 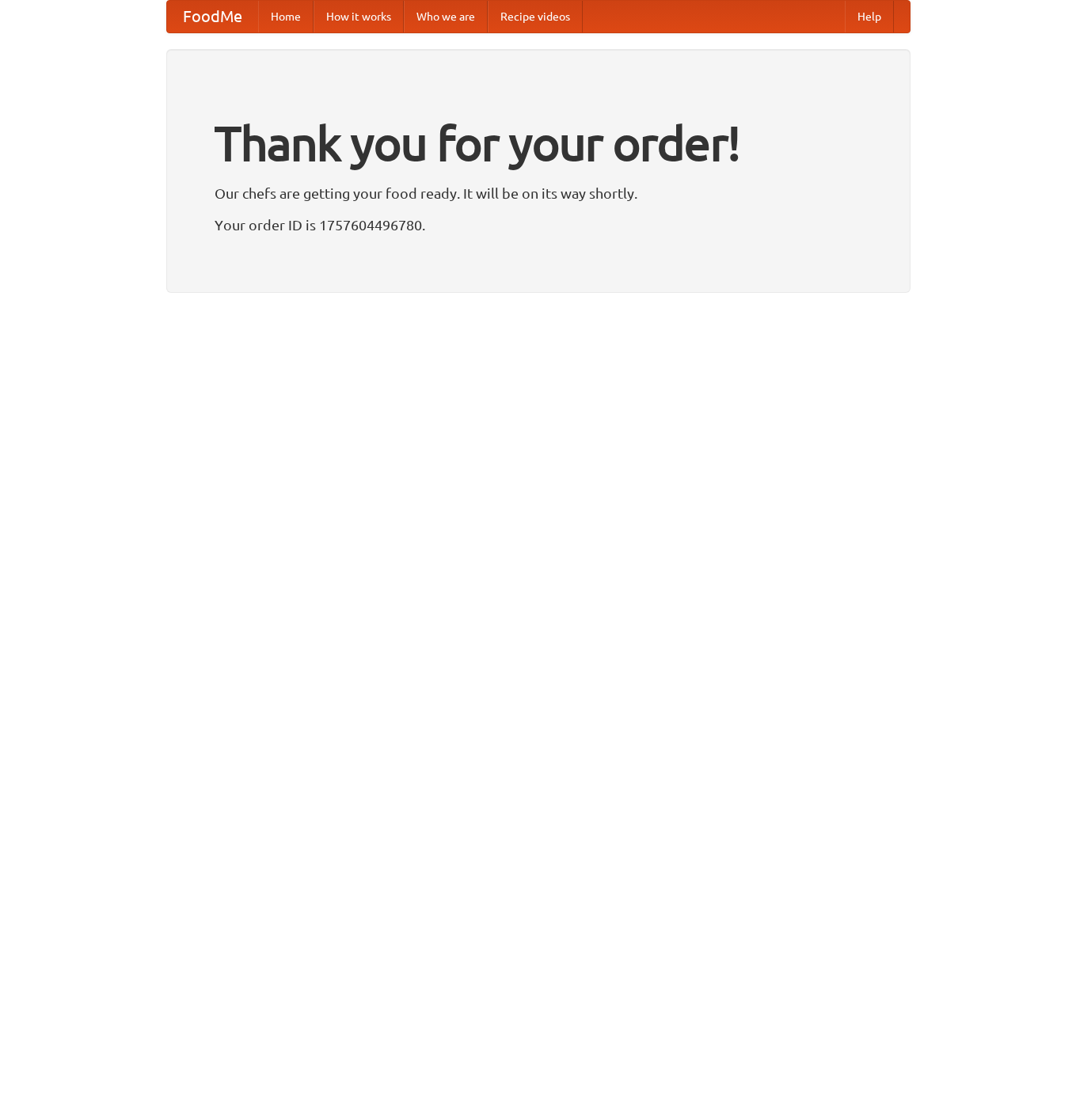 I want to click on p: Our chefs are getting your food ready. It will be on its way shortly., so click(x=538, y=194).